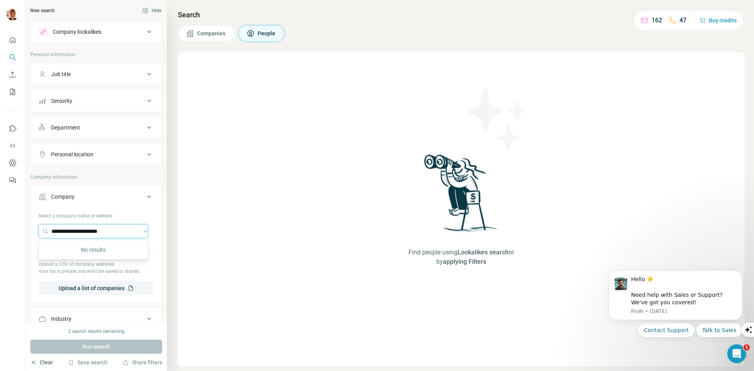 The image size is (754, 371). I want to click on button: Save search, so click(88, 363).